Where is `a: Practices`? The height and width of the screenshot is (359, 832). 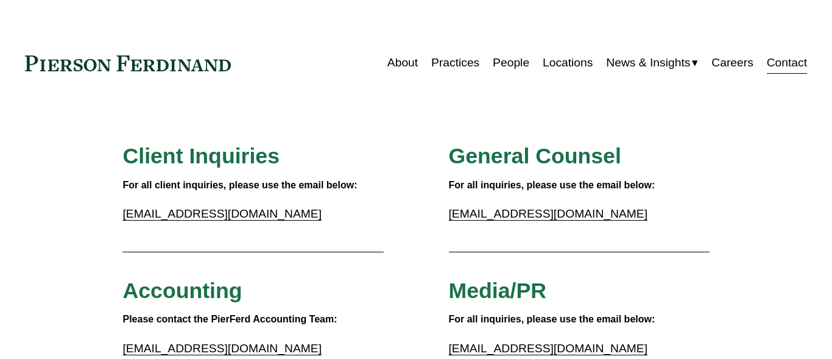
a: Practices is located at coordinates (455, 63).